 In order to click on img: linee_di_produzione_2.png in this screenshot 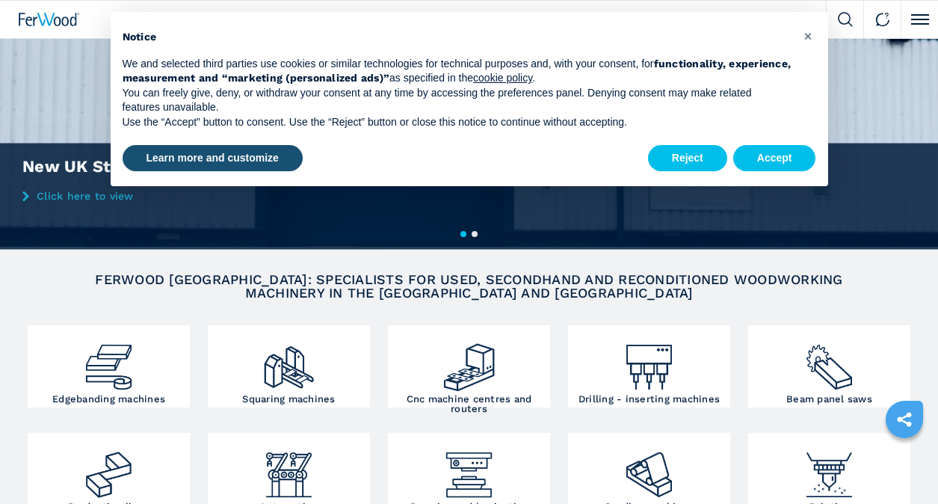, I will do `click(108, 469)`.